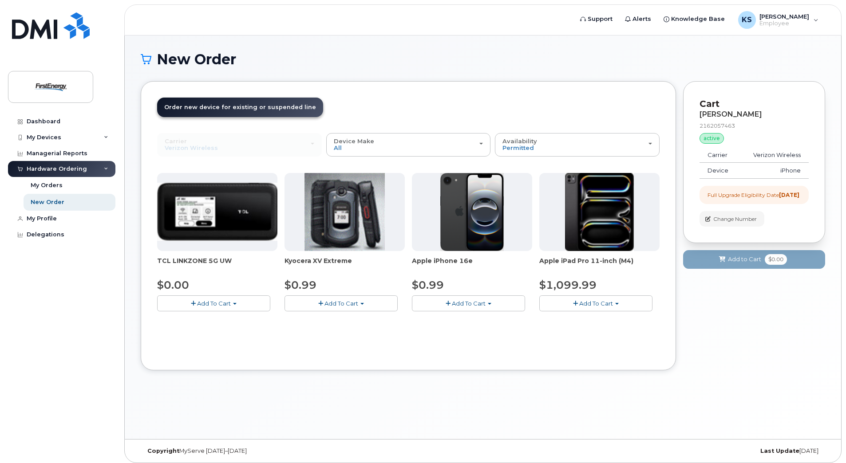 This screenshot has width=846, height=463. I want to click on p: Cart, so click(754, 104).